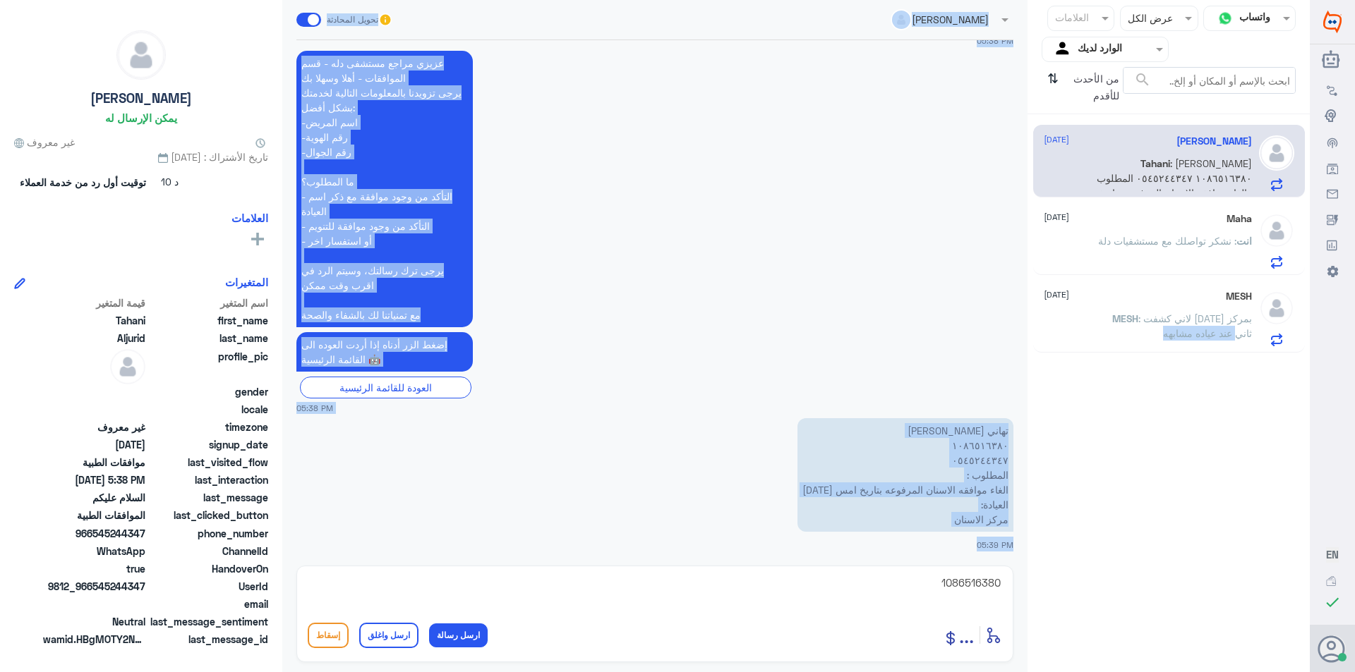  What do you see at coordinates (208, 409) in the screenshot?
I see `span: locale` at bounding box center [208, 409].